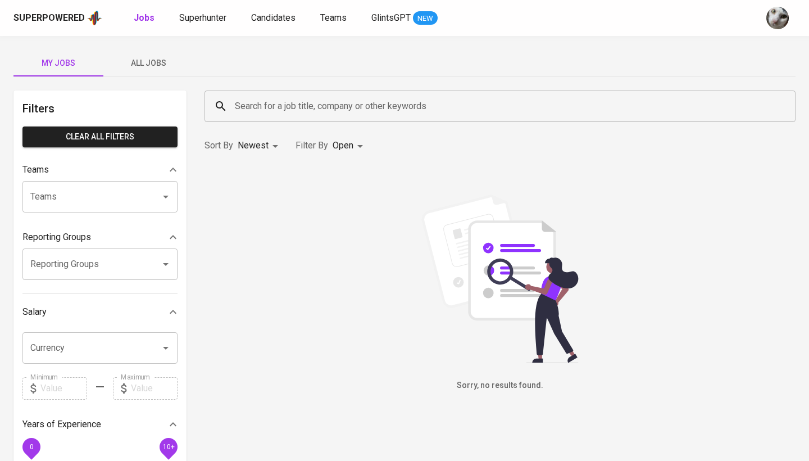 This screenshot has width=809, height=461. I want to click on div: Superpowered, so click(49, 18).